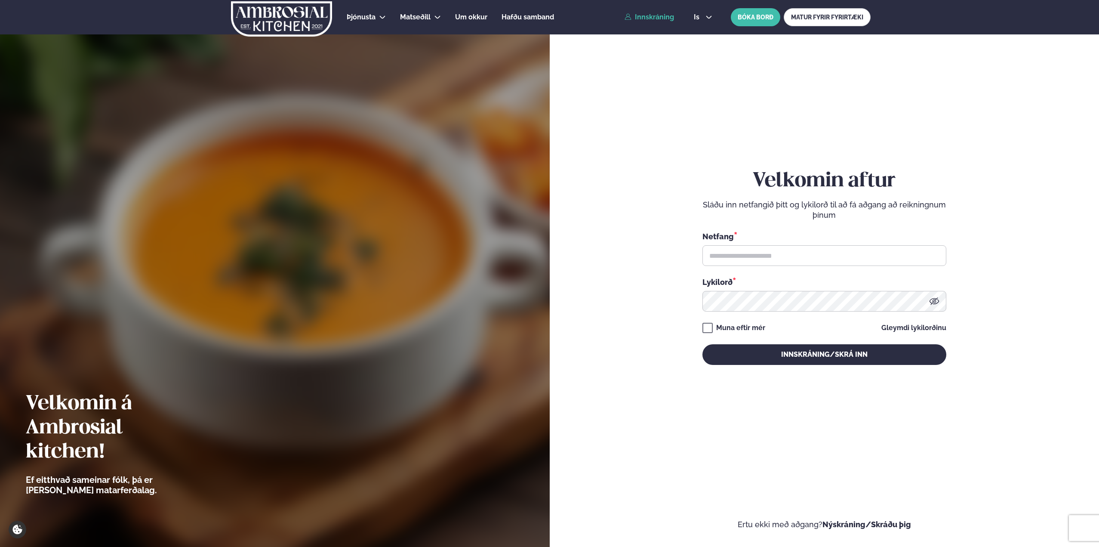 Image resolution: width=1099 pixels, height=547 pixels. Describe the element at coordinates (824, 210) in the screenshot. I see `p: Sláðu inn netfangið þitt og lykilorð til að fá aðgang að reikningnum þínum` at that location.